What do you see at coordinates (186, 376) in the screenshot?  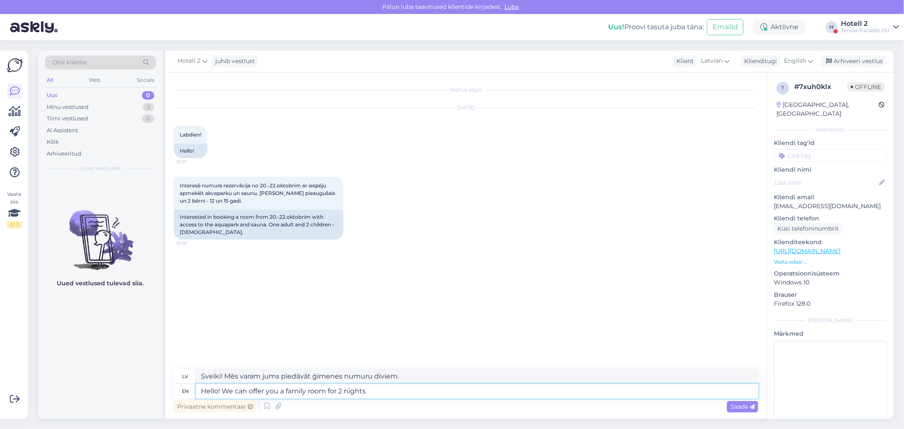 I see `div: lv` at bounding box center [186, 376].